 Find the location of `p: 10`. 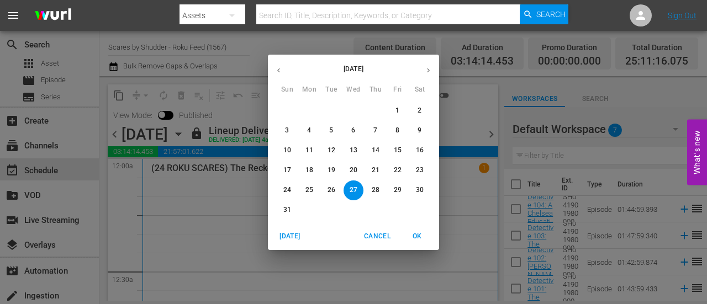

p: 10 is located at coordinates (287, 150).